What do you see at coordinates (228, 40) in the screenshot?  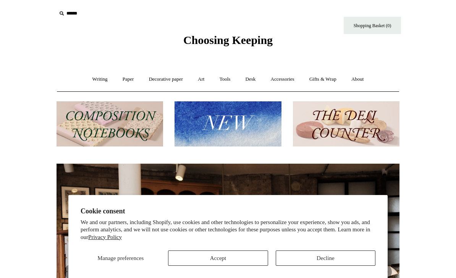 I see `span: Choosing Keeping` at bounding box center [228, 40].